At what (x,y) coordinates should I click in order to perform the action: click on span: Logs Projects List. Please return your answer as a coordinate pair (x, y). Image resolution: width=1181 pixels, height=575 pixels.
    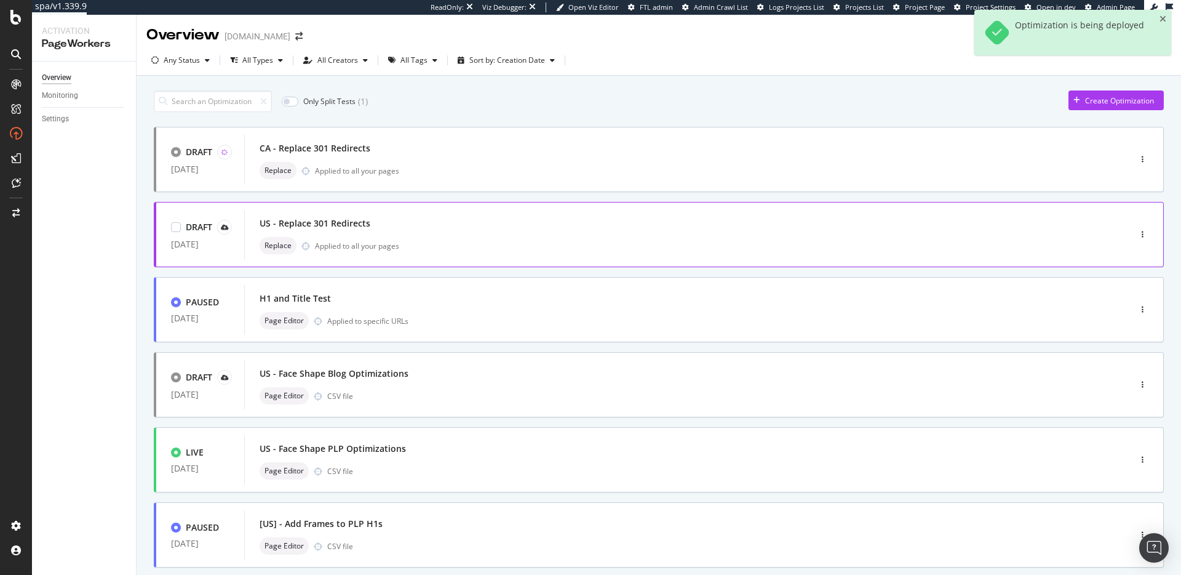
    Looking at the image, I should click on (797, 7).